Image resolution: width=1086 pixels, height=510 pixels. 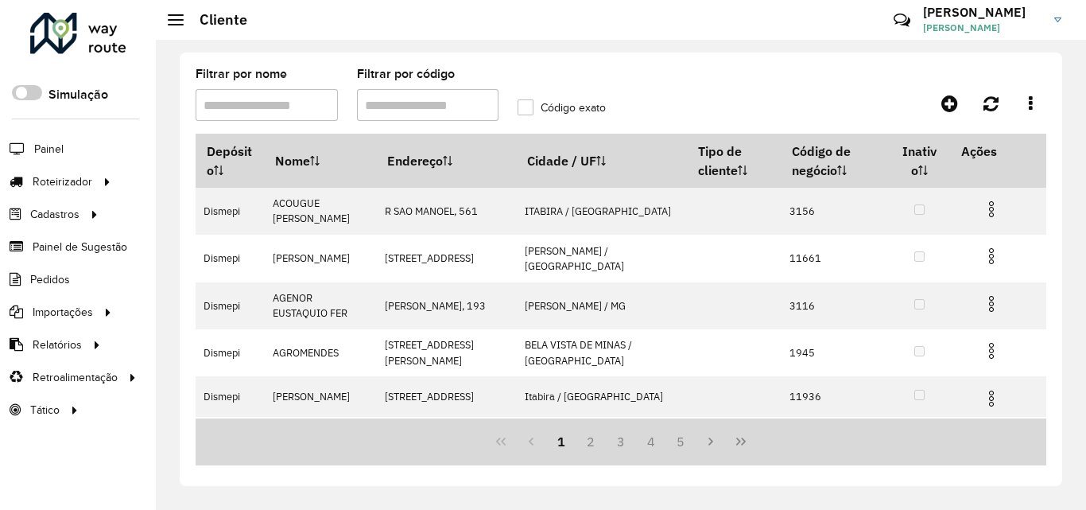 What do you see at coordinates (320, 352) in the screenshot?
I see `td: AGROMENDES` at bounding box center [320, 352].